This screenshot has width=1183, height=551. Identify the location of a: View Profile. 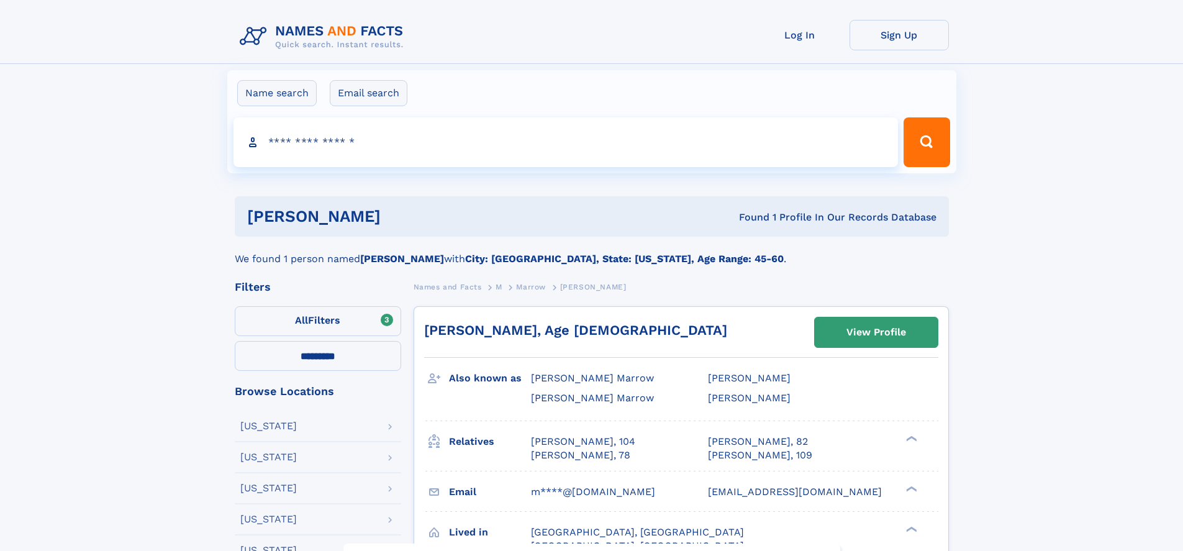
(876, 332).